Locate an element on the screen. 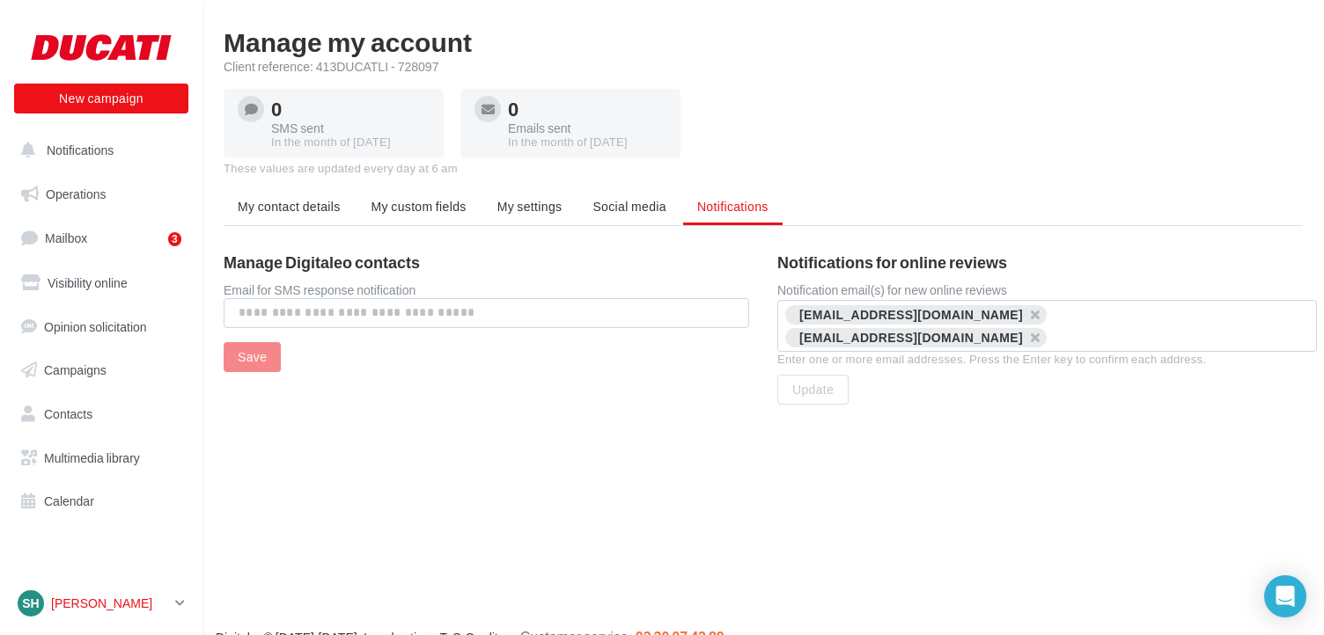 The height and width of the screenshot is (635, 1324). span: Calendar is located at coordinates (69, 501).